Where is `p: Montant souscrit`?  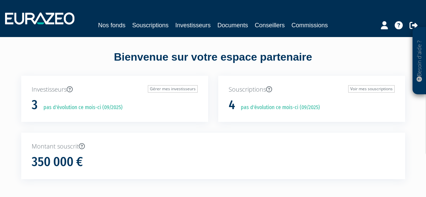 p: Montant souscrit is located at coordinates (213, 146).